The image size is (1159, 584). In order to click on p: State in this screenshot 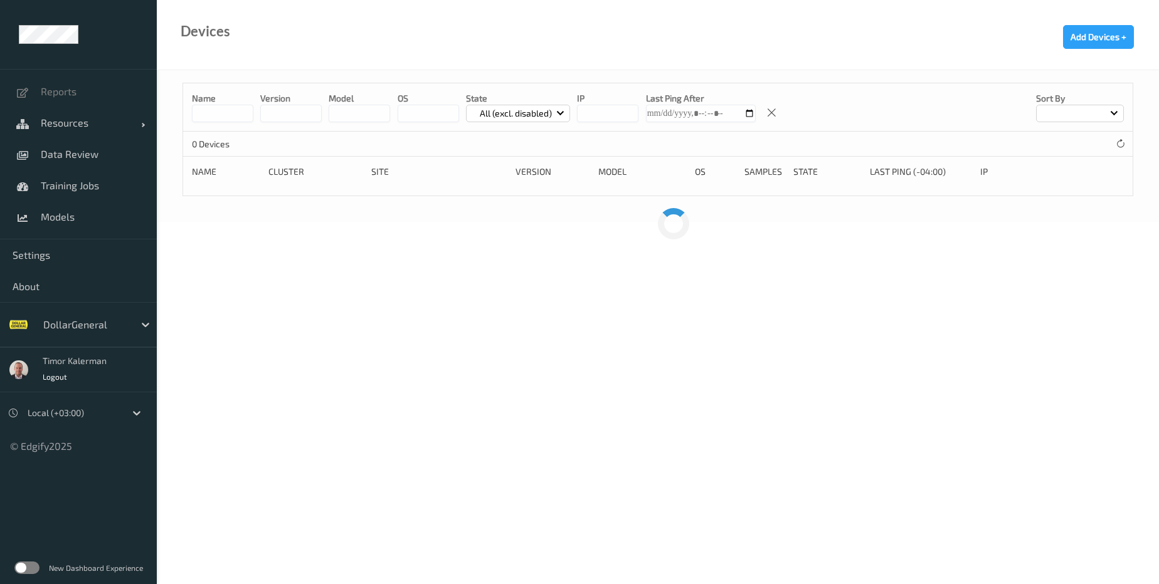, I will do `click(518, 98)`.